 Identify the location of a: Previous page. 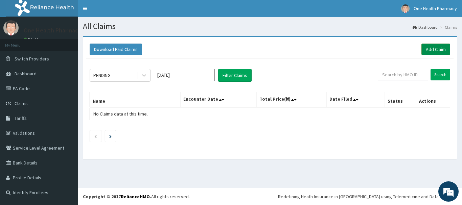
(95, 136).